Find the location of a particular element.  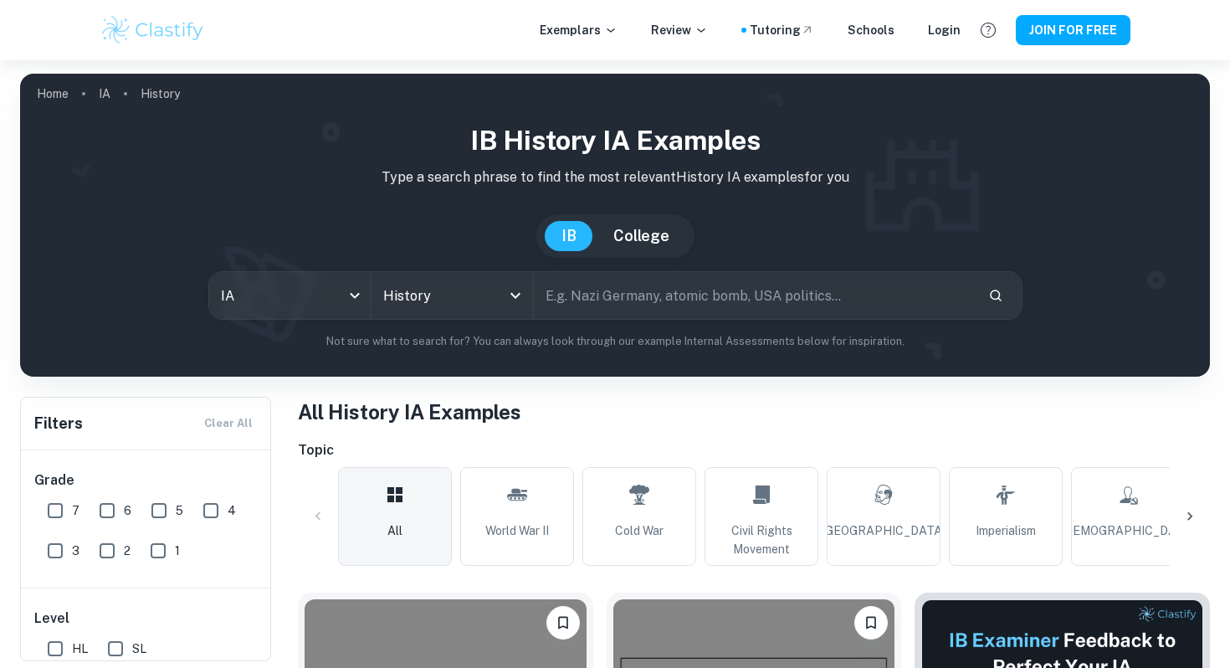

a: Login is located at coordinates (944, 30).